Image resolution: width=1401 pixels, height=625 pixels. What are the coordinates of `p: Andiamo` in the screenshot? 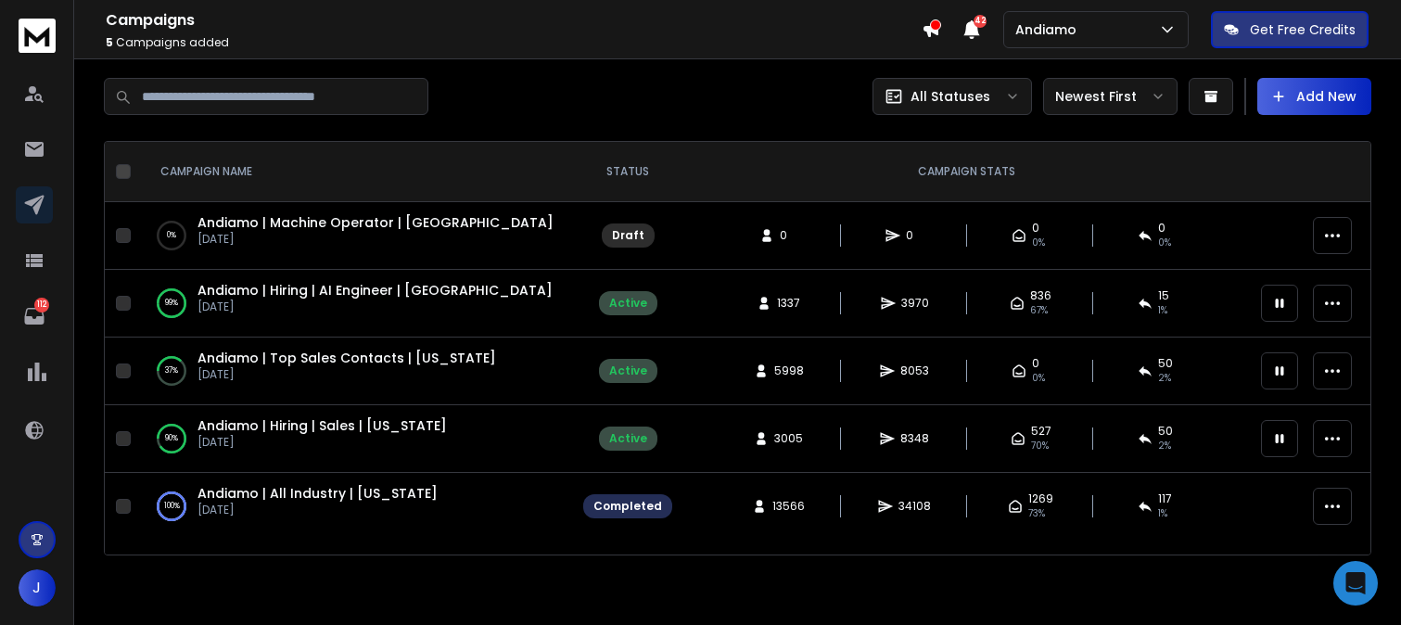 It's located at (1050, 30).